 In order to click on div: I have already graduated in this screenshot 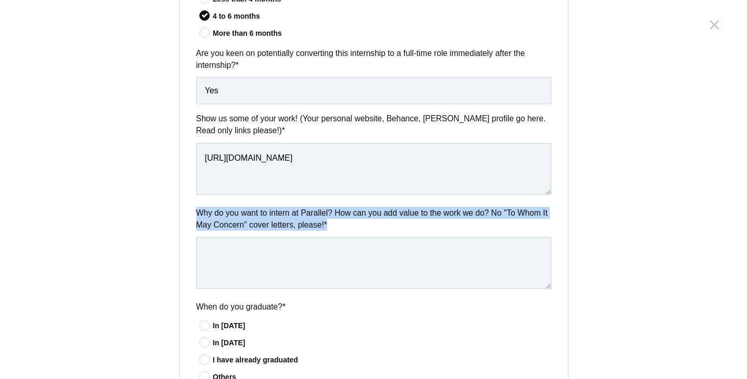, I will do `click(382, 360)`.